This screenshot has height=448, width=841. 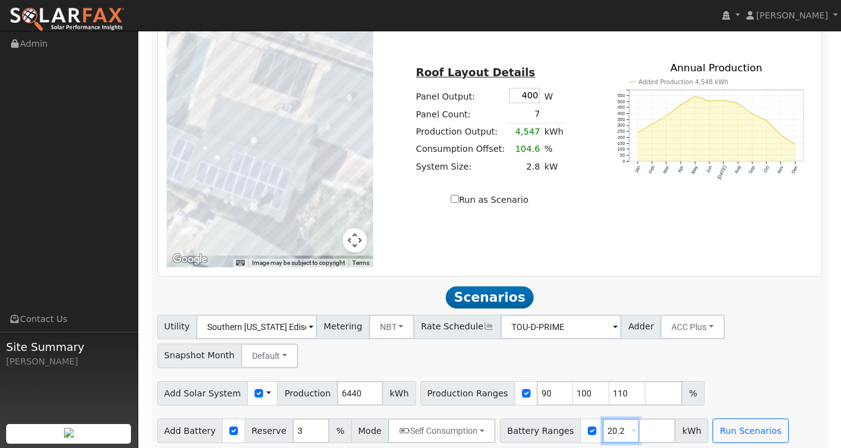 What do you see at coordinates (621, 143) in the screenshot?
I see `text: 150` at bounding box center [621, 143].